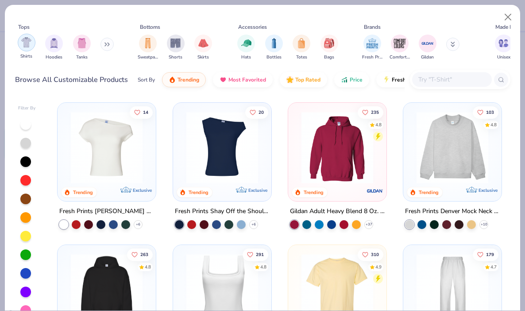 The height and width of the screenshot is (311, 525). I want to click on img: Hats Image, so click(246, 43).